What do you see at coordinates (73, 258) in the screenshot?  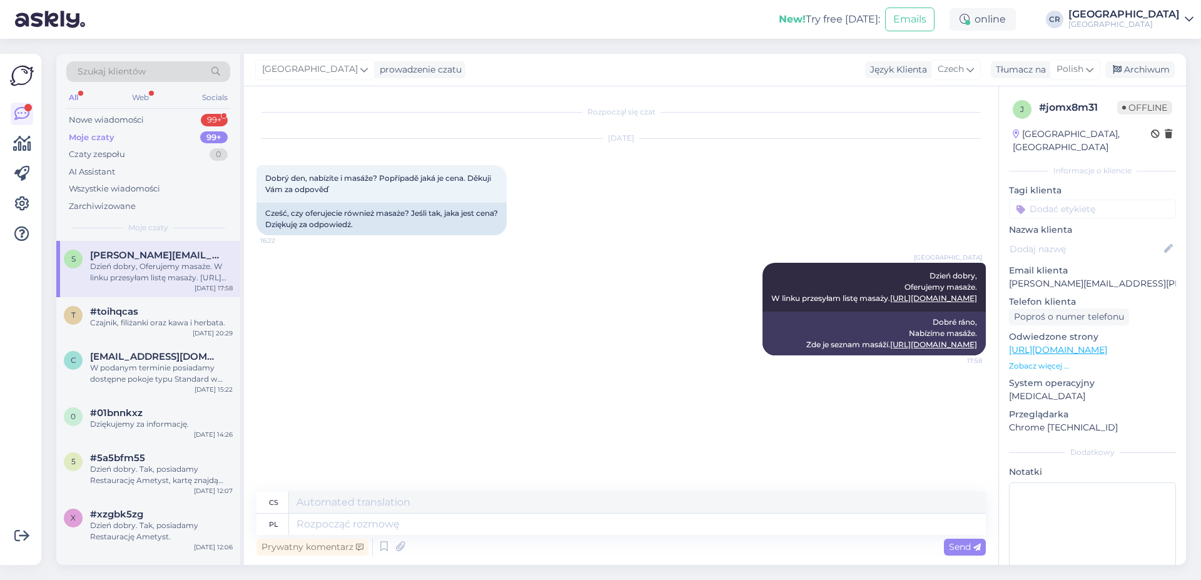 I see `span: s` at bounding box center [73, 258].